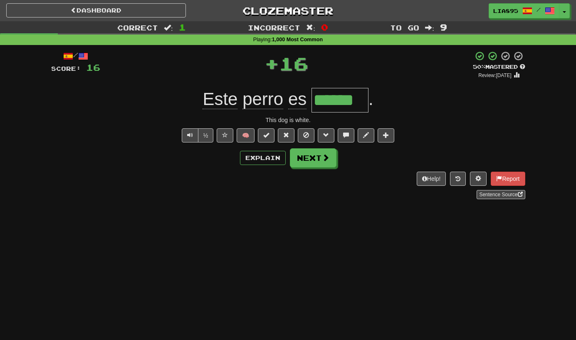  I want to click on strong: 1,000 Most Common, so click(298, 40).